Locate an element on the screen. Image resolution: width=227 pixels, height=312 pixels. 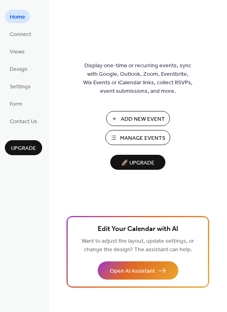
span: Add New Event is located at coordinates (143, 119).